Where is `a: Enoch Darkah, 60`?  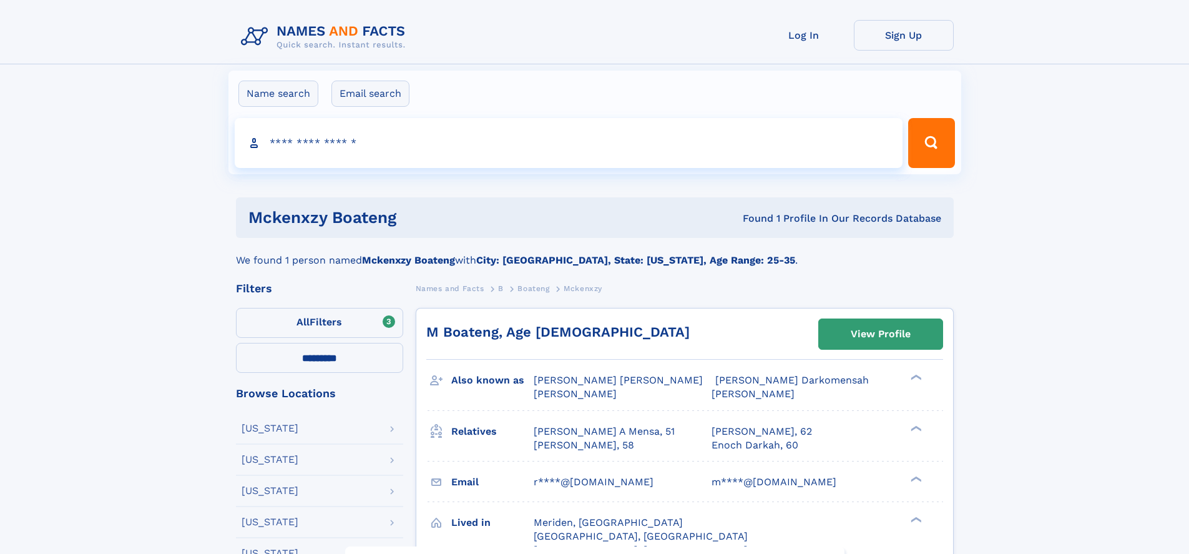 a: Enoch Darkah, 60 is located at coordinates (754, 445).